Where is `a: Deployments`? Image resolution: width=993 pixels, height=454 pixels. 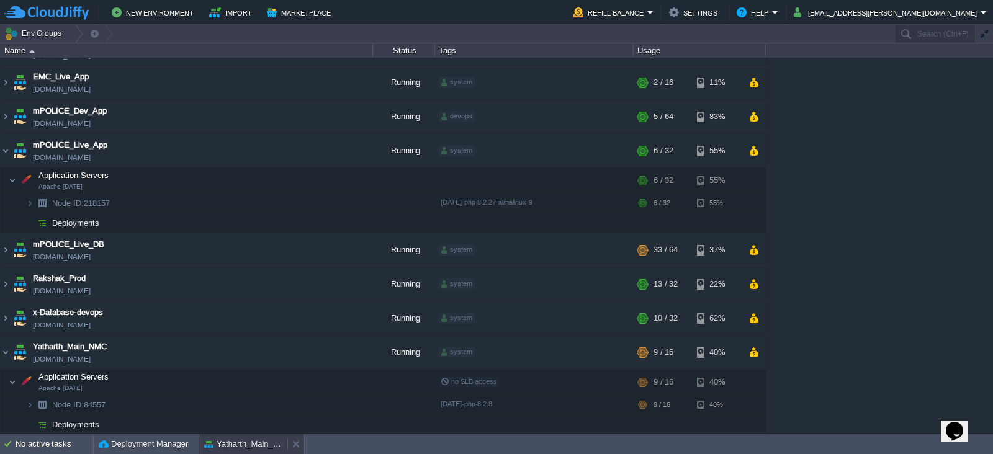 a: Deployments is located at coordinates (76, 223).